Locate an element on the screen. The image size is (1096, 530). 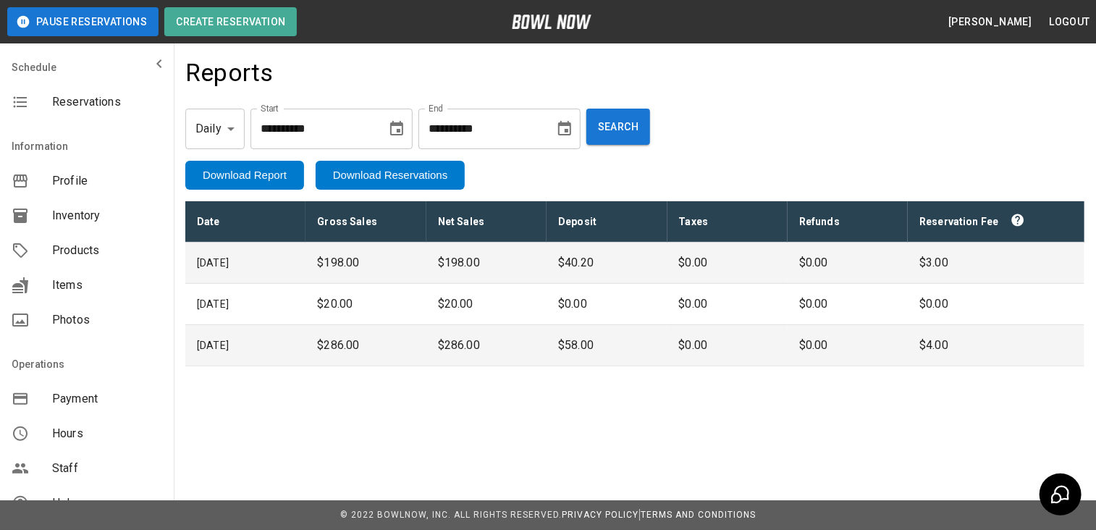
img: logo is located at coordinates (552, 22).